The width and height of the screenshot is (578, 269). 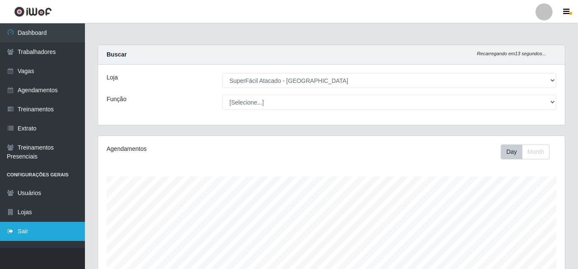 What do you see at coordinates (116, 99) in the screenshot?
I see `label: Função` at bounding box center [116, 99].